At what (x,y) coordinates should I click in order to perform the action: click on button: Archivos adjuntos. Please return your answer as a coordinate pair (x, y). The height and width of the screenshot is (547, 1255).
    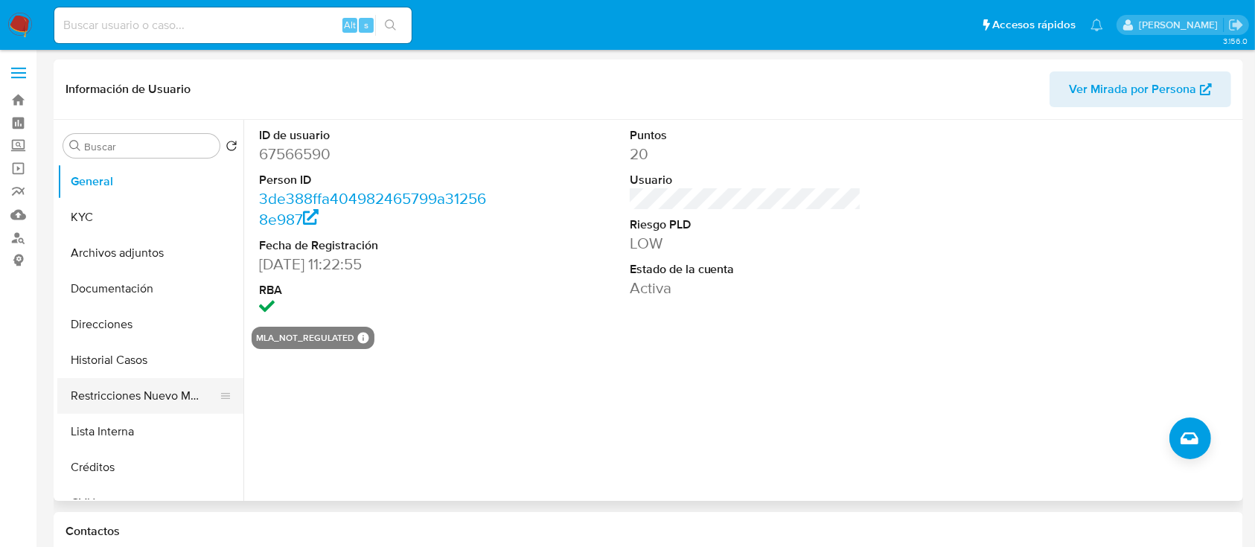
    Looking at the image, I should click on (150, 253).